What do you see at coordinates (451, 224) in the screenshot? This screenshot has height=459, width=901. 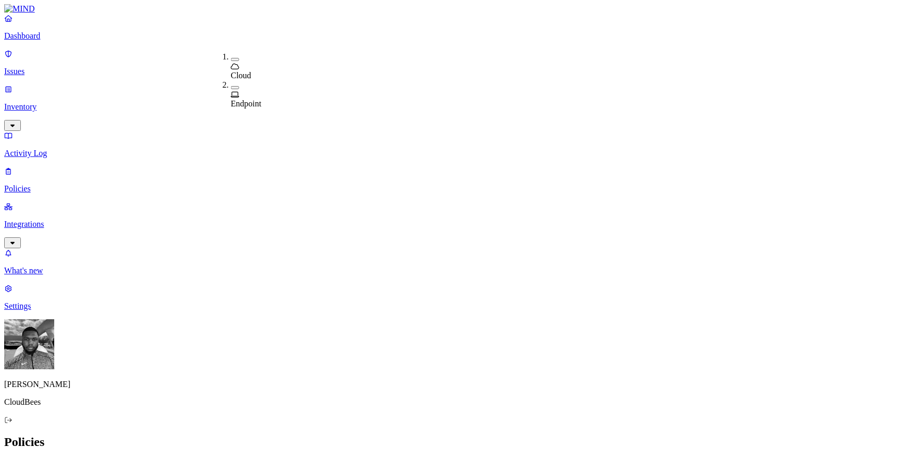 I see `a: Integrations` at bounding box center [451, 224].